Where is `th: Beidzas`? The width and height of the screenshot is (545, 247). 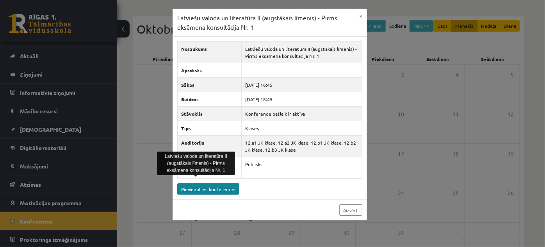
th: Beidzas is located at coordinates (210, 99).